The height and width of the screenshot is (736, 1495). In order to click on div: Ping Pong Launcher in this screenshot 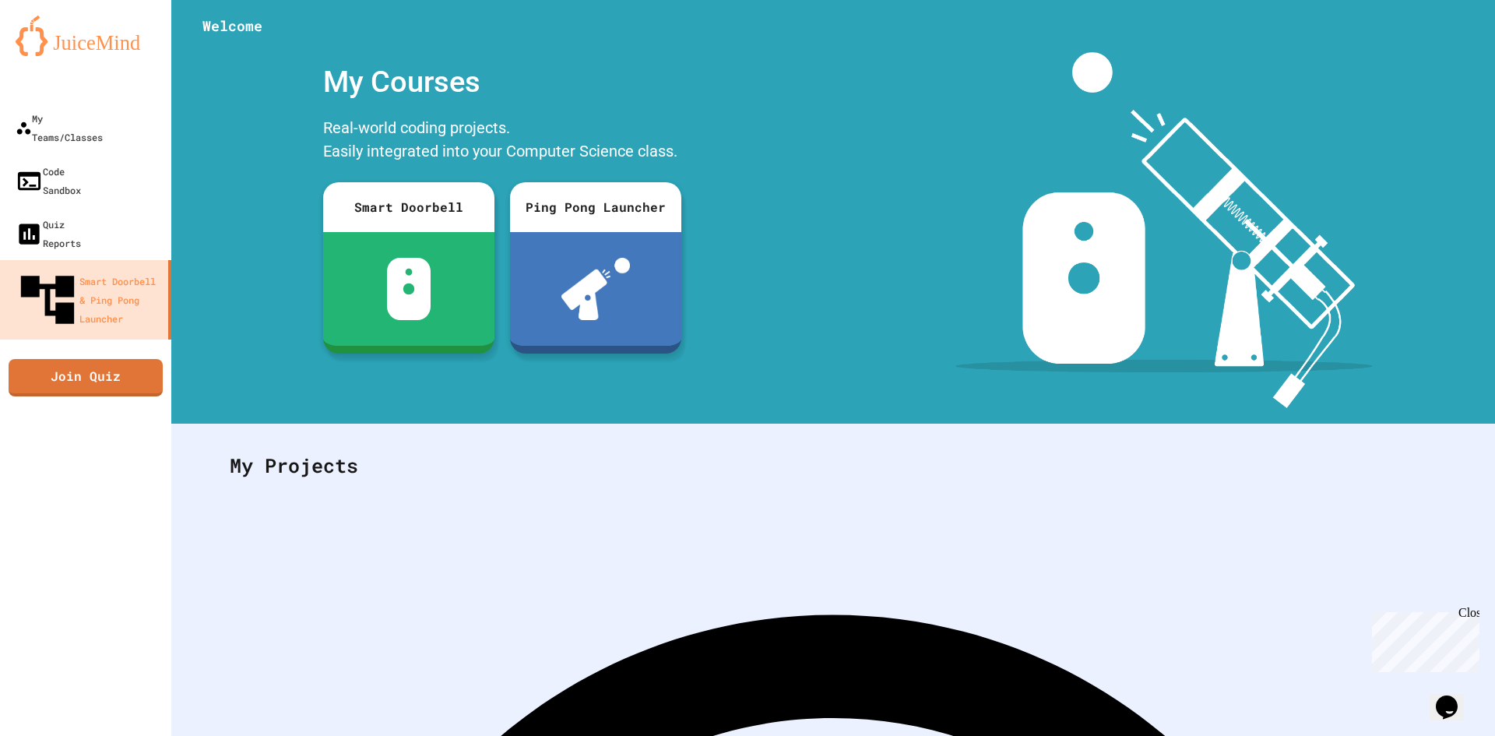, I will do `click(596, 207)`.